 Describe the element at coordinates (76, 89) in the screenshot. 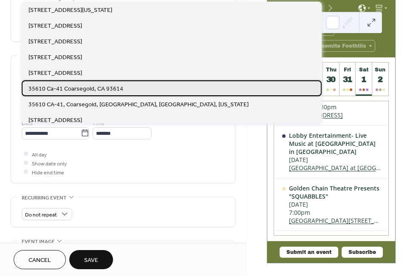

I see `span: 35610 Ca-41 Coarsegold, CA 93614` at that location.